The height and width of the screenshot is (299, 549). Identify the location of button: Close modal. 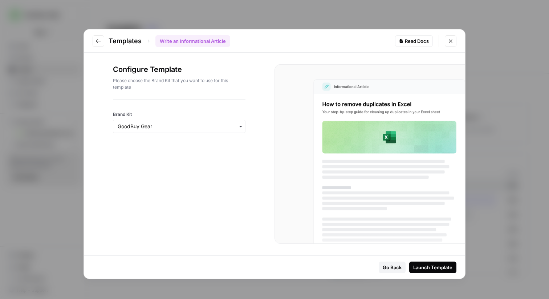
(451, 41).